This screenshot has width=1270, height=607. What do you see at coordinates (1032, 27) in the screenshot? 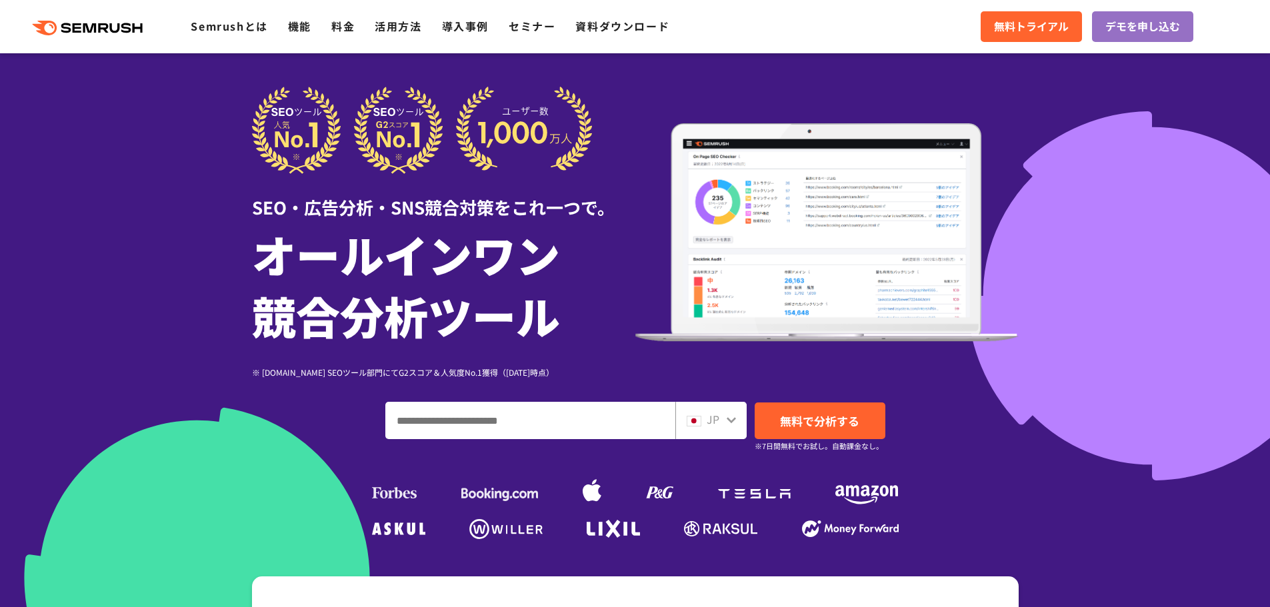
I see `span: 無料トライアル` at bounding box center [1032, 27].